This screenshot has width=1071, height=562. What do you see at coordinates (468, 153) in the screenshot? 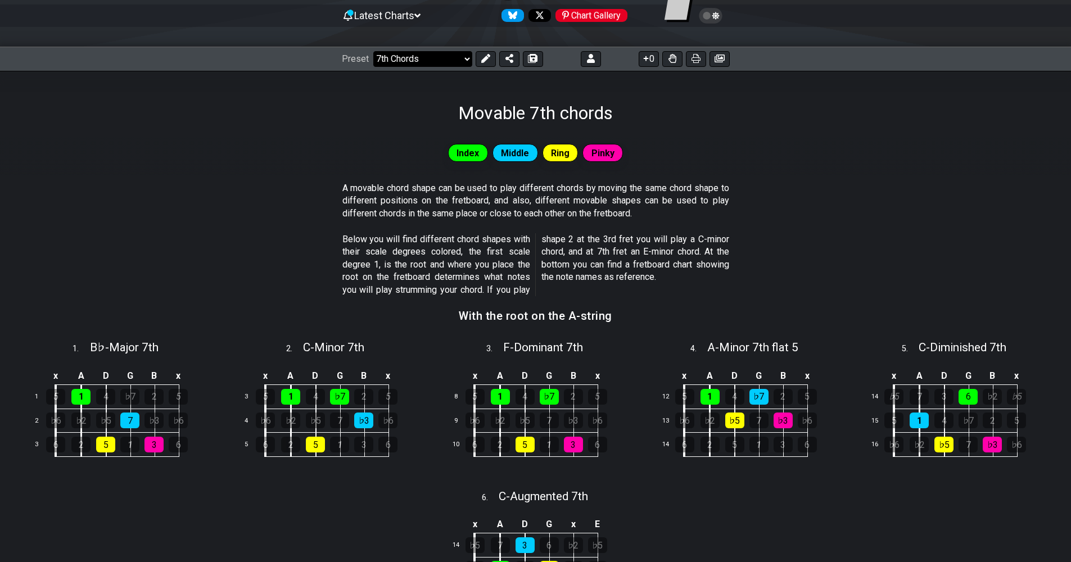
I see `span: Index` at bounding box center [468, 153].